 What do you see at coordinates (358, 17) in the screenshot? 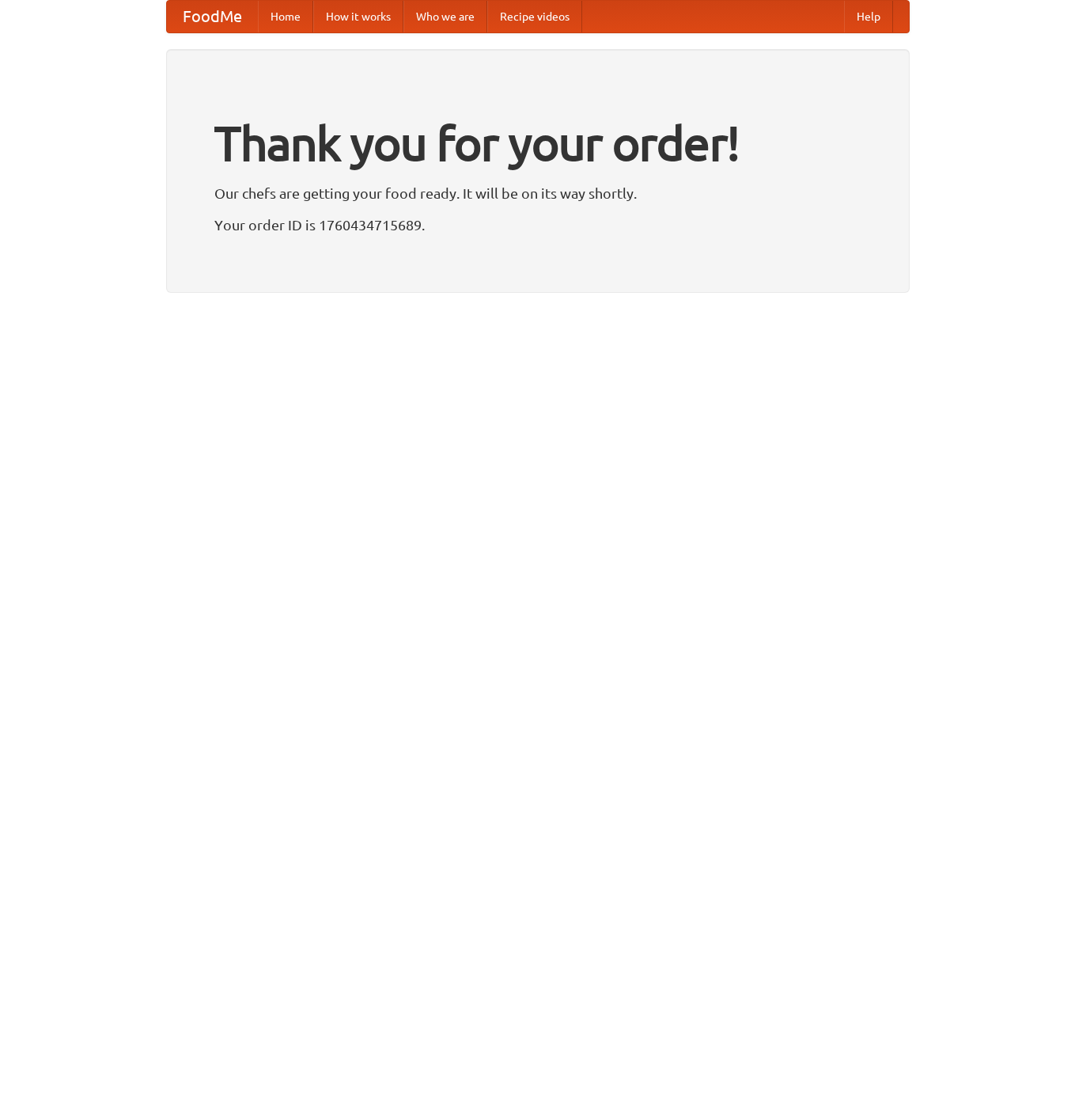
I see `a: How it works` at bounding box center [358, 17].